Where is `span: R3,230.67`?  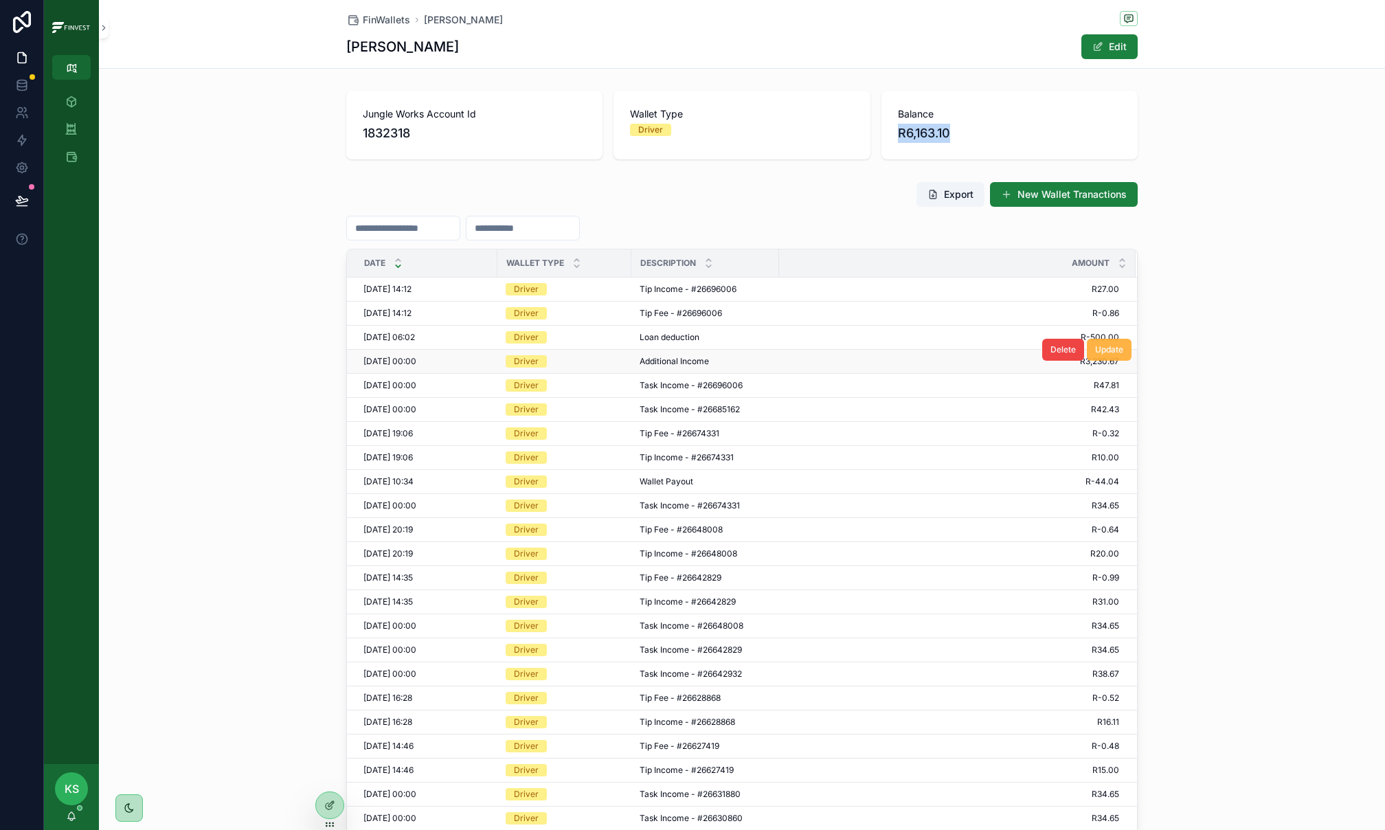 span: R3,230.67 is located at coordinates (950, 361).